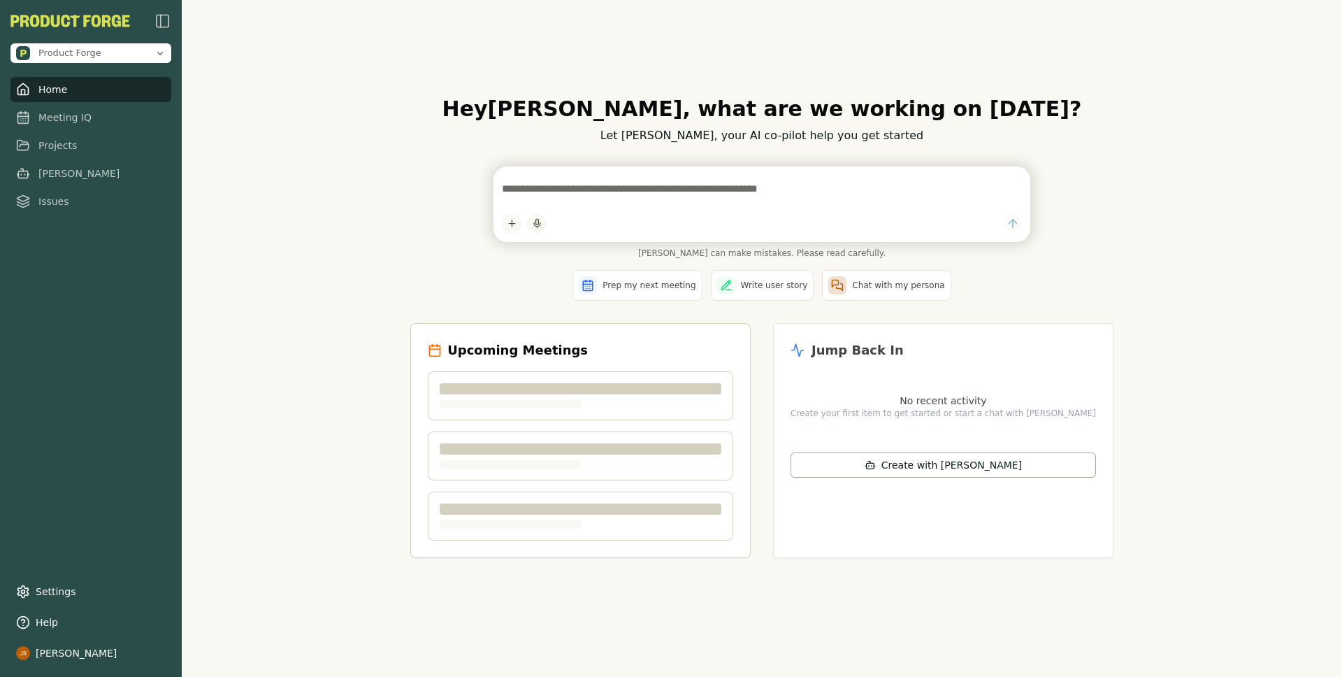  I want to click on button: Send message, so click(1012, 223).